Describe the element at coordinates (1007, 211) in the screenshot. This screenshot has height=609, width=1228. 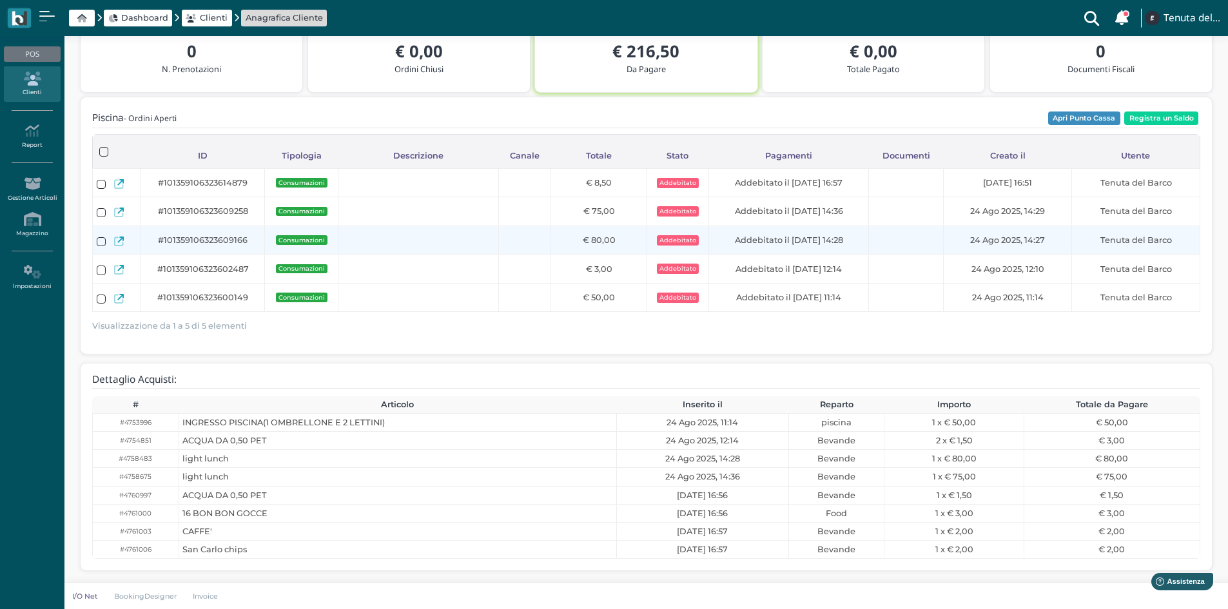
I see `span: 24 Ago 2025, 14:29` at that location.